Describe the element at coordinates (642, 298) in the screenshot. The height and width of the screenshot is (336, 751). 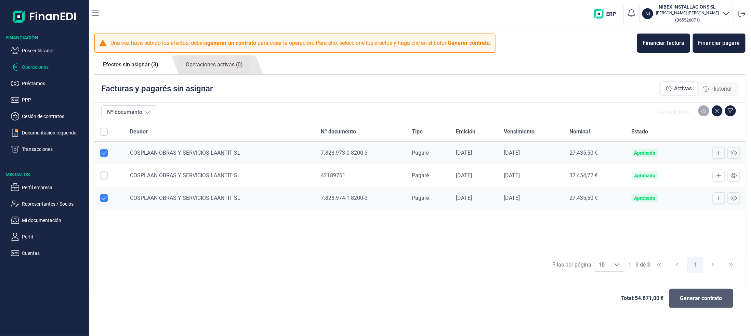
I see `span: Total: 54.871,00 €` at that location.